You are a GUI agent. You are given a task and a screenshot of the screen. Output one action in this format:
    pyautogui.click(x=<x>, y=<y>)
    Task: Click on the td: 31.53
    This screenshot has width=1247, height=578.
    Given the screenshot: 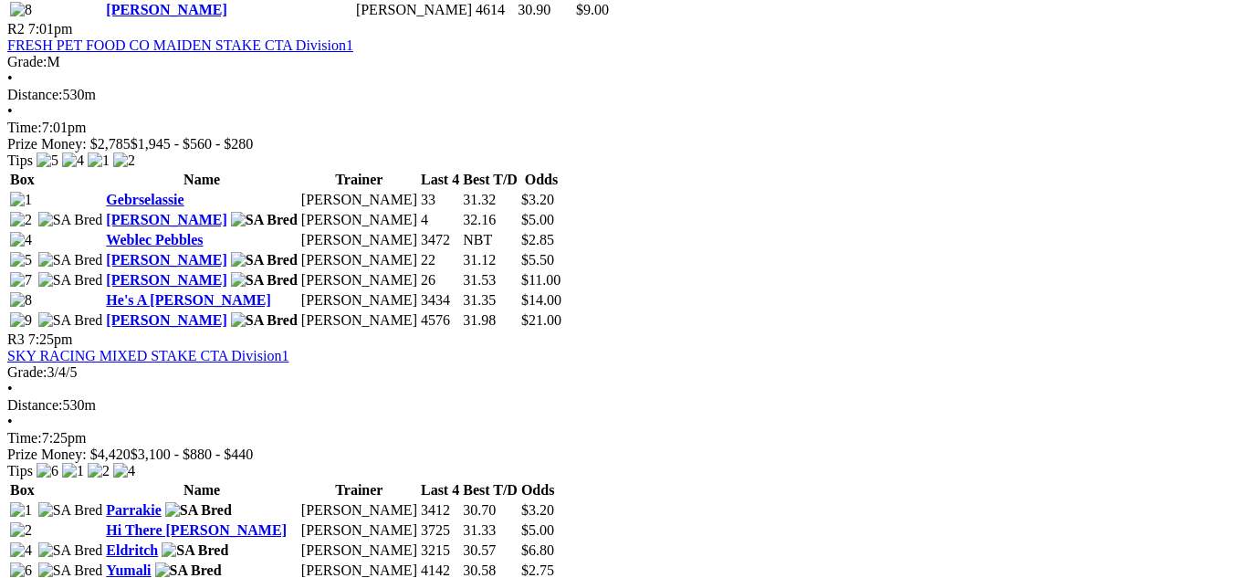 What is the action you would take?
    pyautogui.click(x=490, y=280)
    